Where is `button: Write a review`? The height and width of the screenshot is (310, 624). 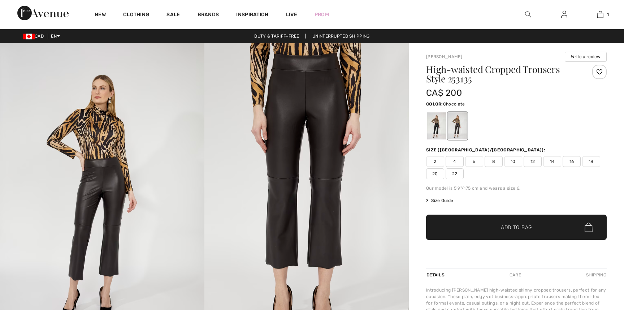
button: Write a review is located at coordinates (586, 57).